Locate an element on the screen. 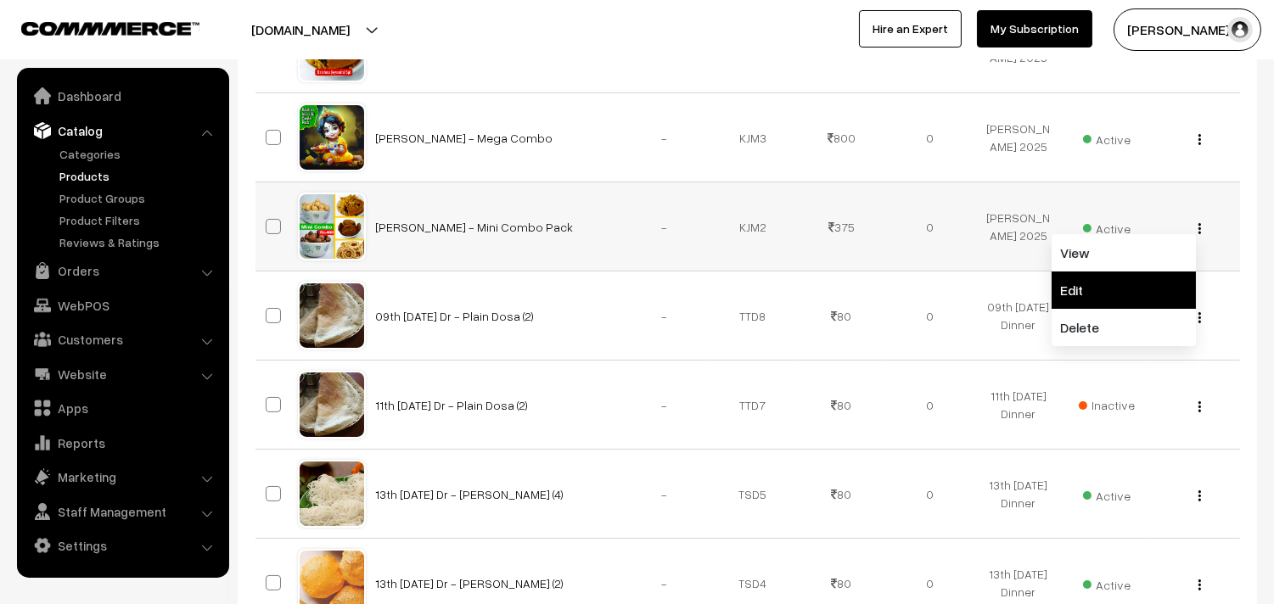 The height and width of the screenshot is (604, 1274). a: Staff Management is located at coordinates (122, 512).